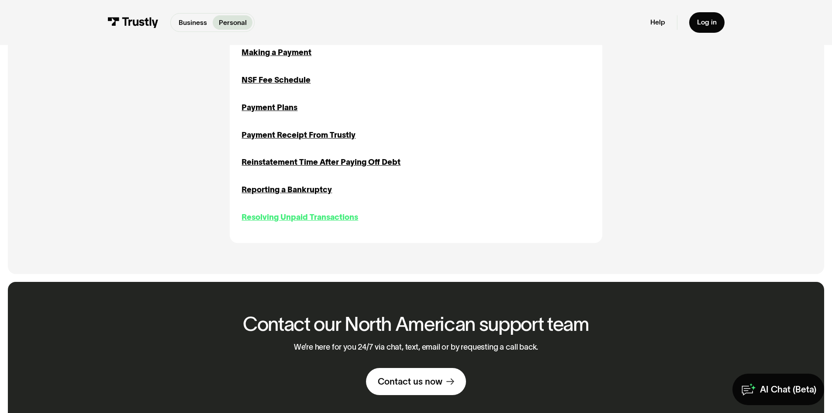 The image size is (832, 413). What do you see at coordinates (232, 22) in the screenshot?
I see `a: Personal` at bounding box center [232, 22].